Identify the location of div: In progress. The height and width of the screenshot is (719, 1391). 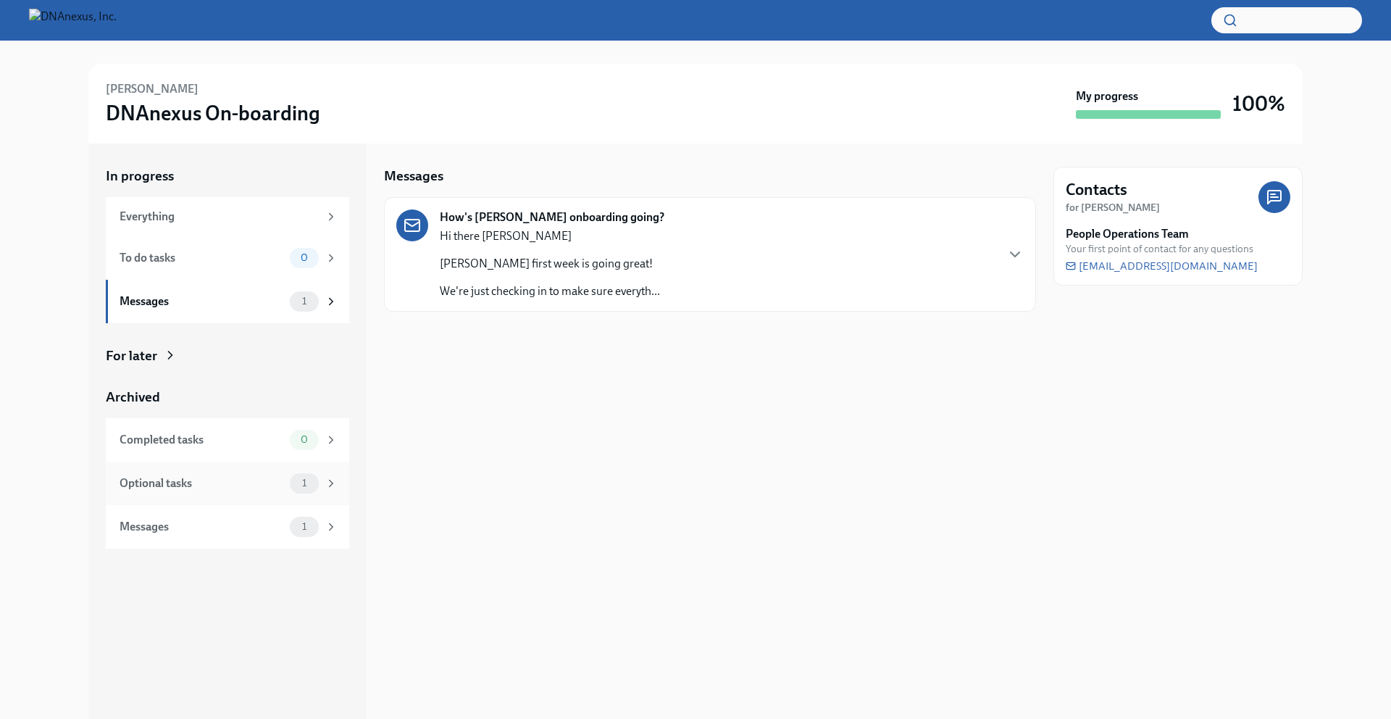
(228, 176).